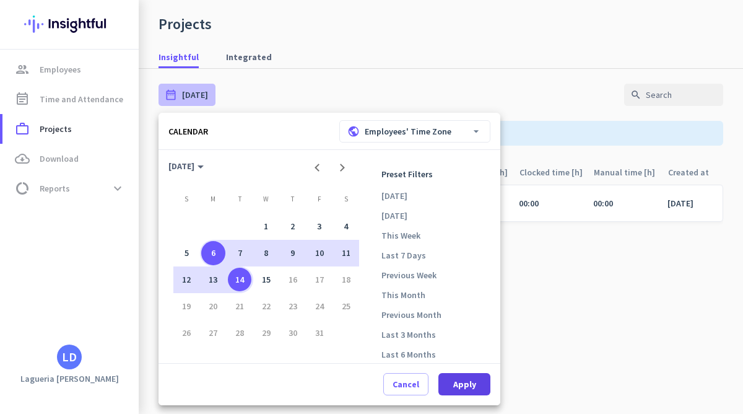 This screenshot has width=743, height=414. Describe the element at coordinates (186, 166) in the screenshot. I see `button: Choose month and year` at that location.